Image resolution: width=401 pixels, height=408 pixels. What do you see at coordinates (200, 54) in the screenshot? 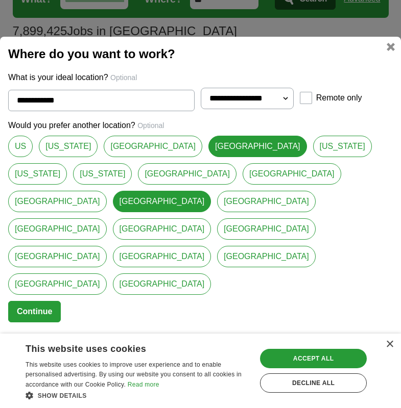
I see `h2: Where do you want to work?` at bounding box center [200, 54].